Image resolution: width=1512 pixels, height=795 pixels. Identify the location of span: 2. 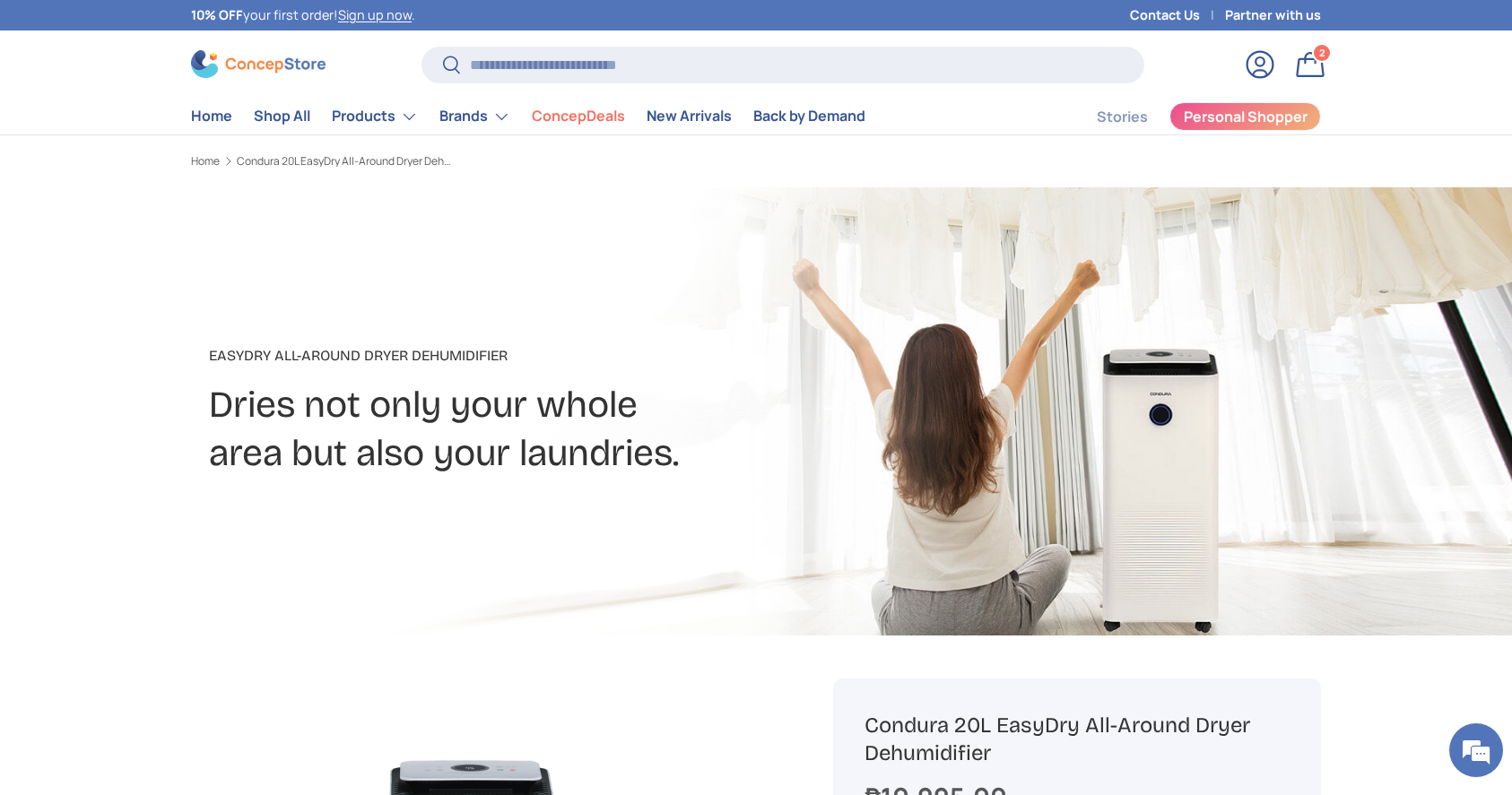
(1322, 52).